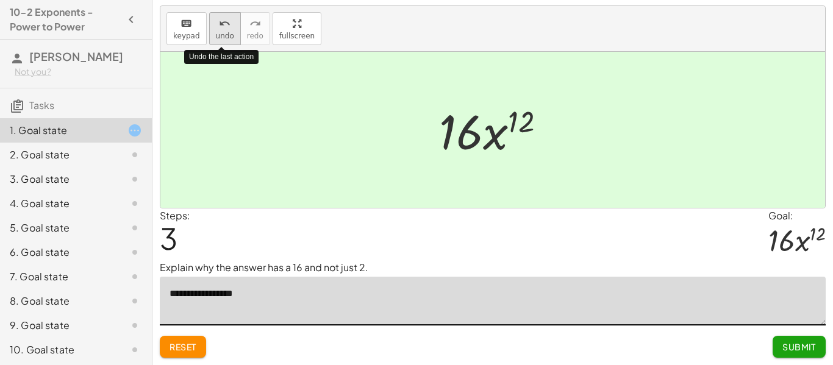 The width and height of the screenshot is (833, 365). I want to click on div: 7. Goal state, so click(59, 277).